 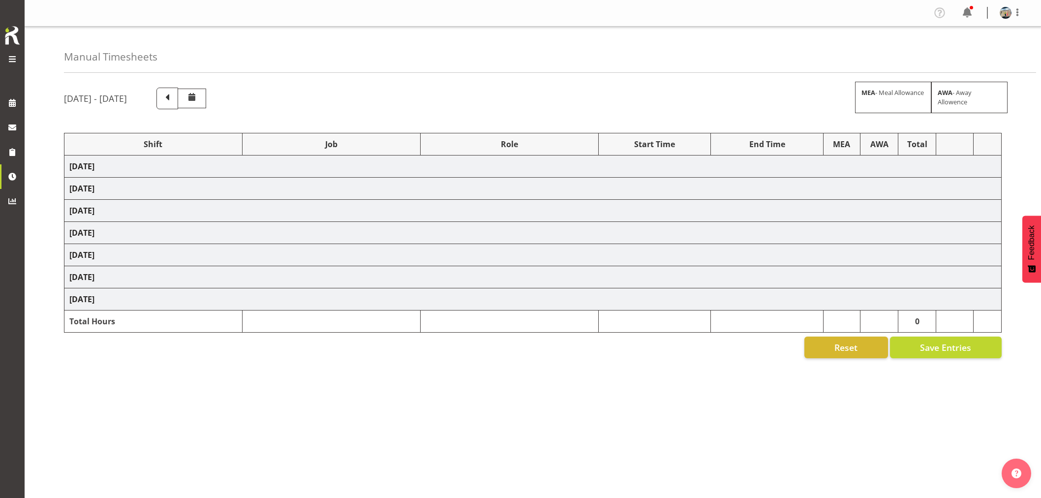 I want to click on div: MEA, so click(x=842, y=144).